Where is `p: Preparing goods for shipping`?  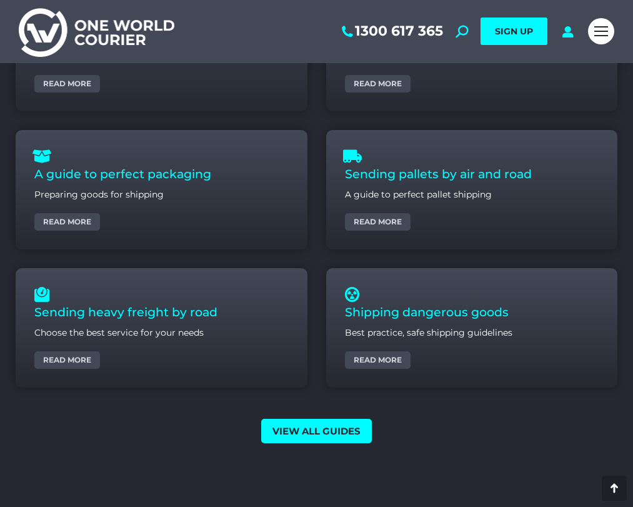 p: Preparing goods for shipping is located at coordinates (161, 195).